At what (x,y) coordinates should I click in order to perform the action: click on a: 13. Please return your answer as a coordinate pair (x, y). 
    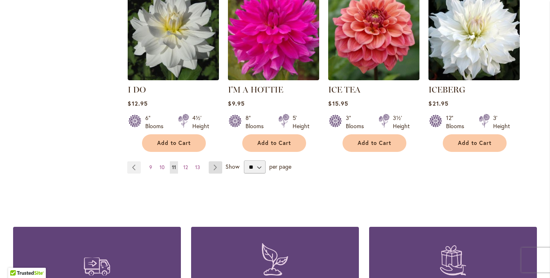
    Looking at the image, I should click on (198, 168).